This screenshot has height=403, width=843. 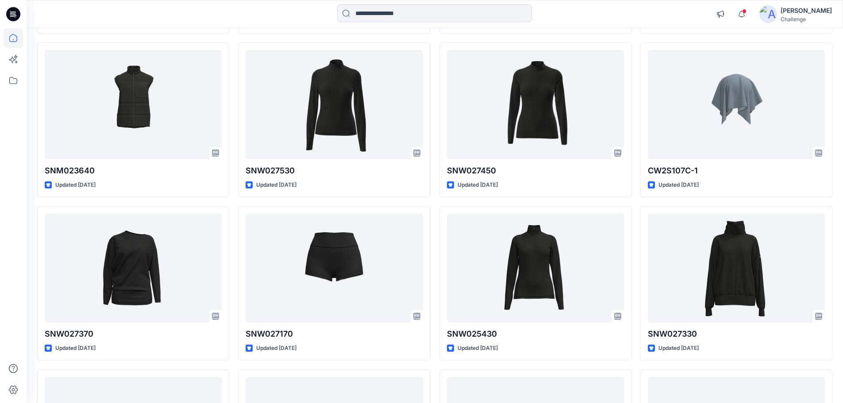 What do you see at coordinates (535, 171) in the screenshot?
I see `p: SNW027450` at bounding box center [535, 171].